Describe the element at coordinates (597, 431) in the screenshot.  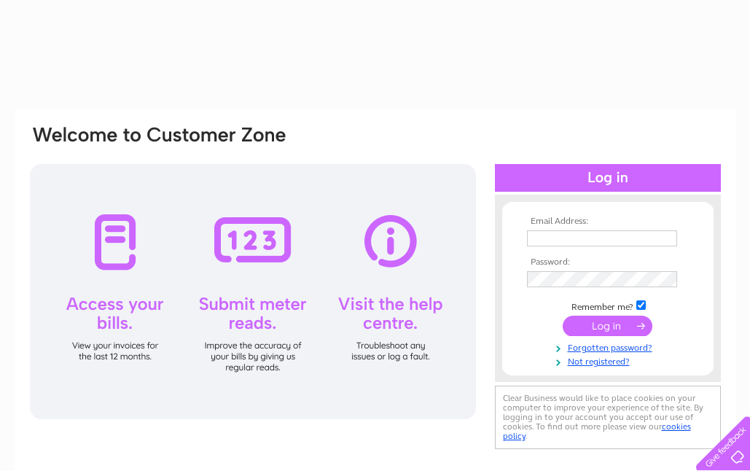
I see `a: cookies policy` at that location.